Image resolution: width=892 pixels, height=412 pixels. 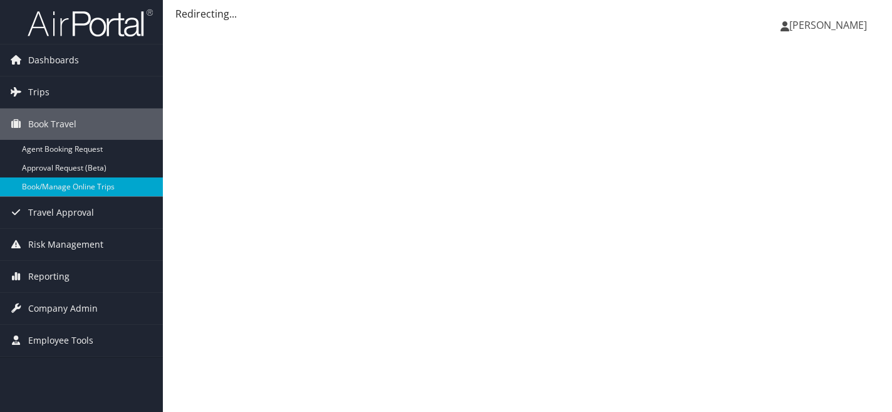 What do you see at coordinates (528, 14) in the screenshot?
I see `div: Redirecting...` at bounding box center [528, 14].